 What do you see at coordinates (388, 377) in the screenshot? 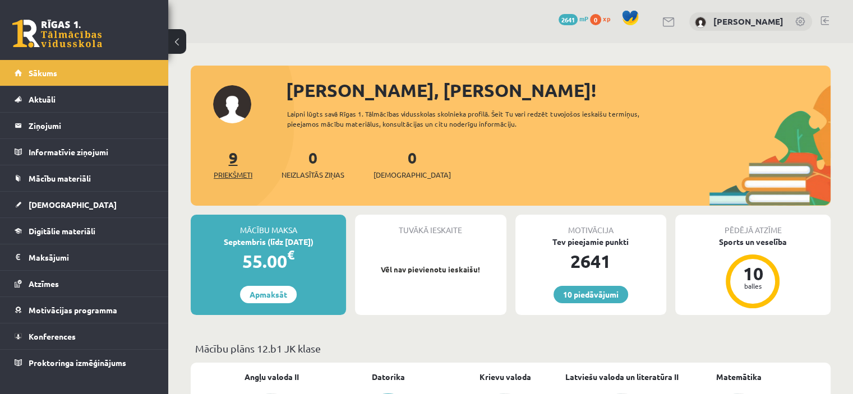
I see `a: Datorika` at bounding box center [388, 377].